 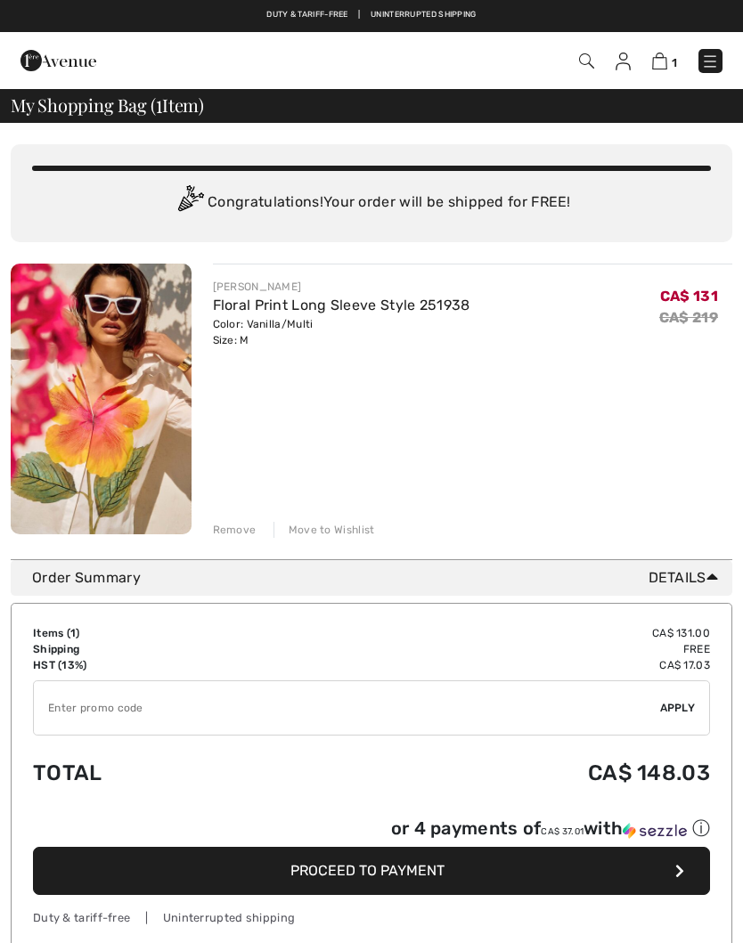 I want to click on td: Shipping, so click(x=155, y=649).